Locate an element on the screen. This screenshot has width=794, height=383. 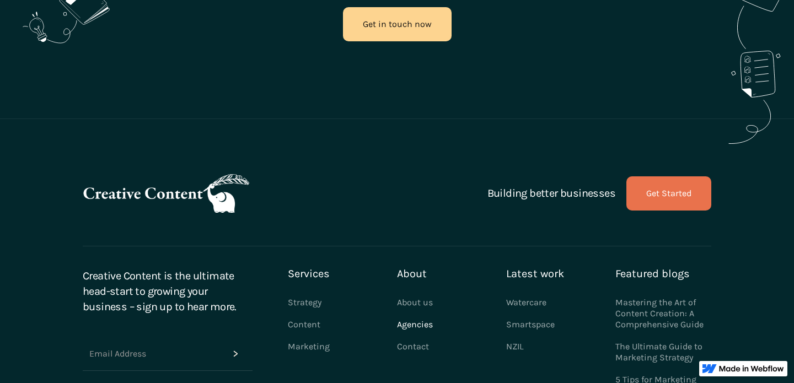
a: Content is located at coordinates (304, 325).